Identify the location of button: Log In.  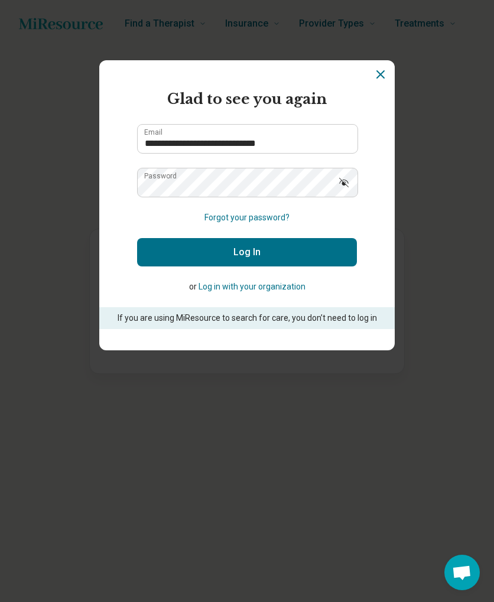
(247, 252).